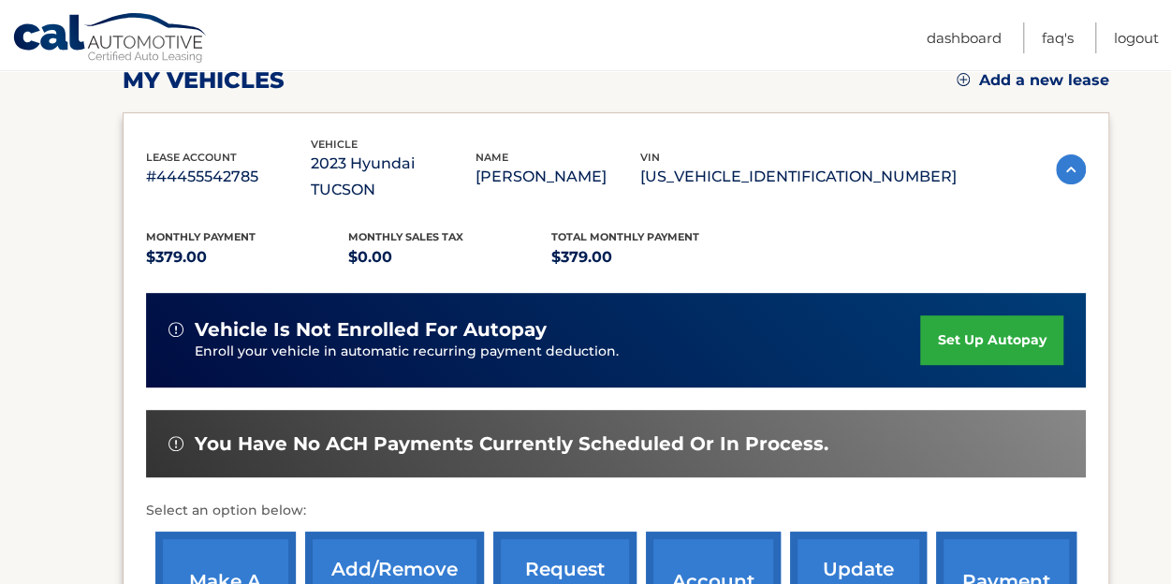  I want to click on span: Monthly Payment, so click(200, 237).